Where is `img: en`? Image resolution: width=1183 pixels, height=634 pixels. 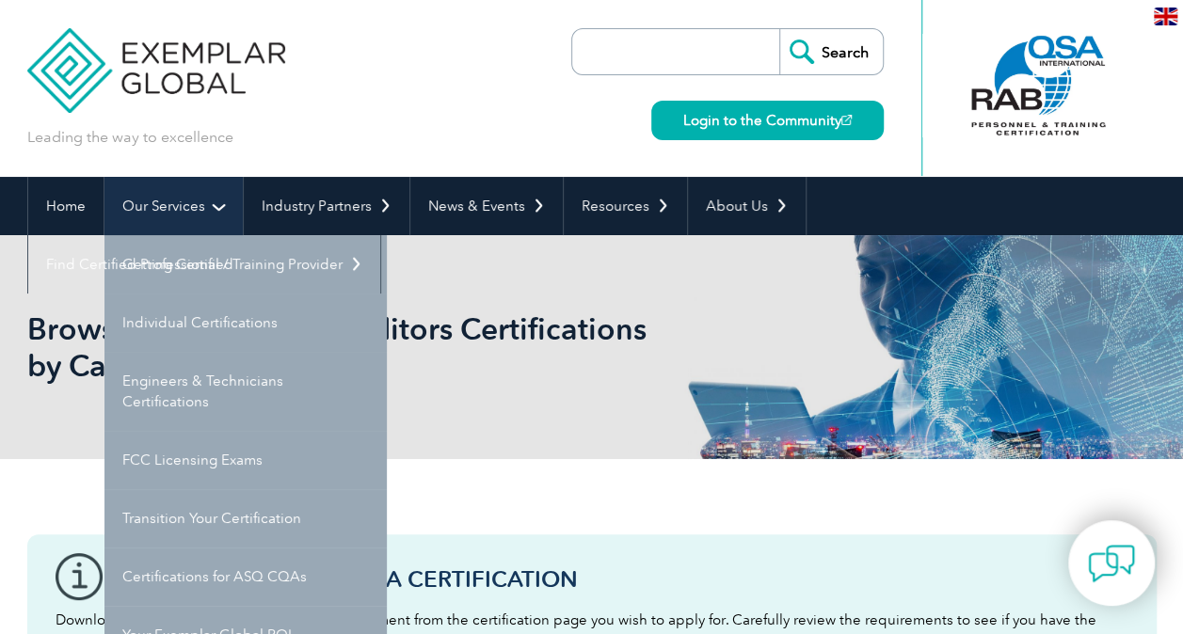
img: en is located at coordinates (1165, 16).